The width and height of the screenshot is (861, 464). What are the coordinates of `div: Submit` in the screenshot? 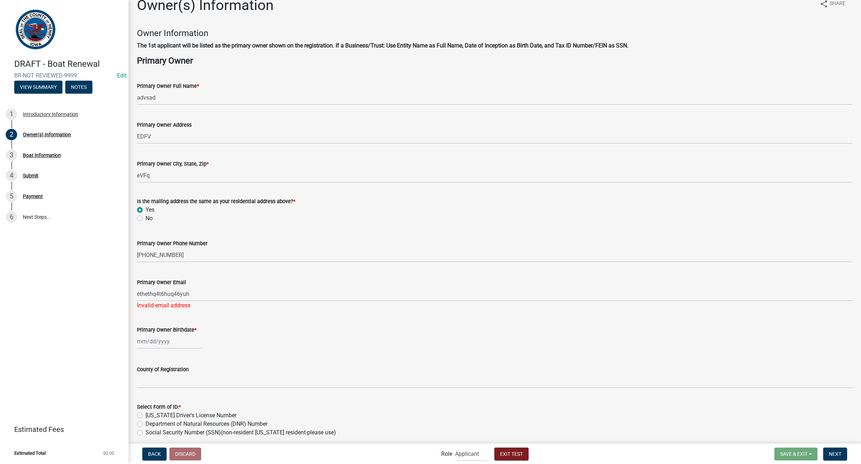 It's located at (31, 176).